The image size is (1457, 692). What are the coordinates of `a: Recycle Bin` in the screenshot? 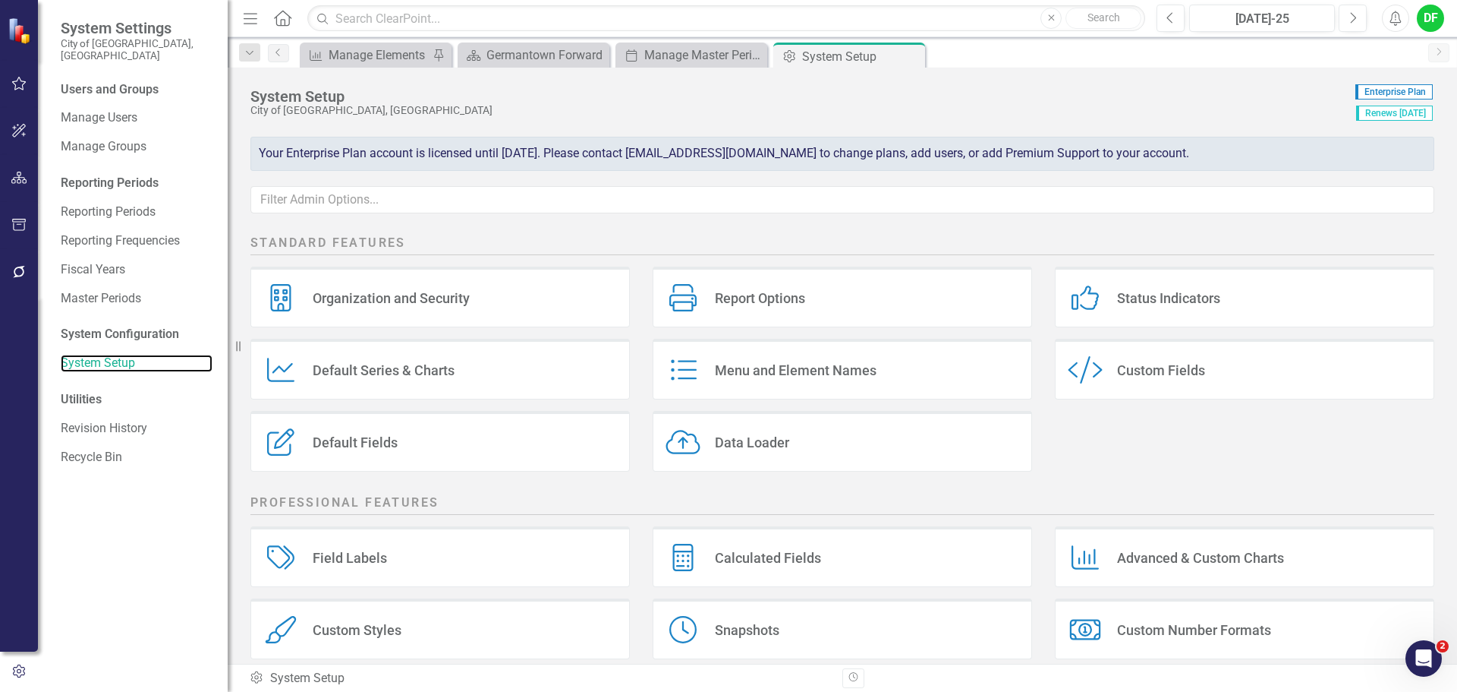 It's located at (137, 457).